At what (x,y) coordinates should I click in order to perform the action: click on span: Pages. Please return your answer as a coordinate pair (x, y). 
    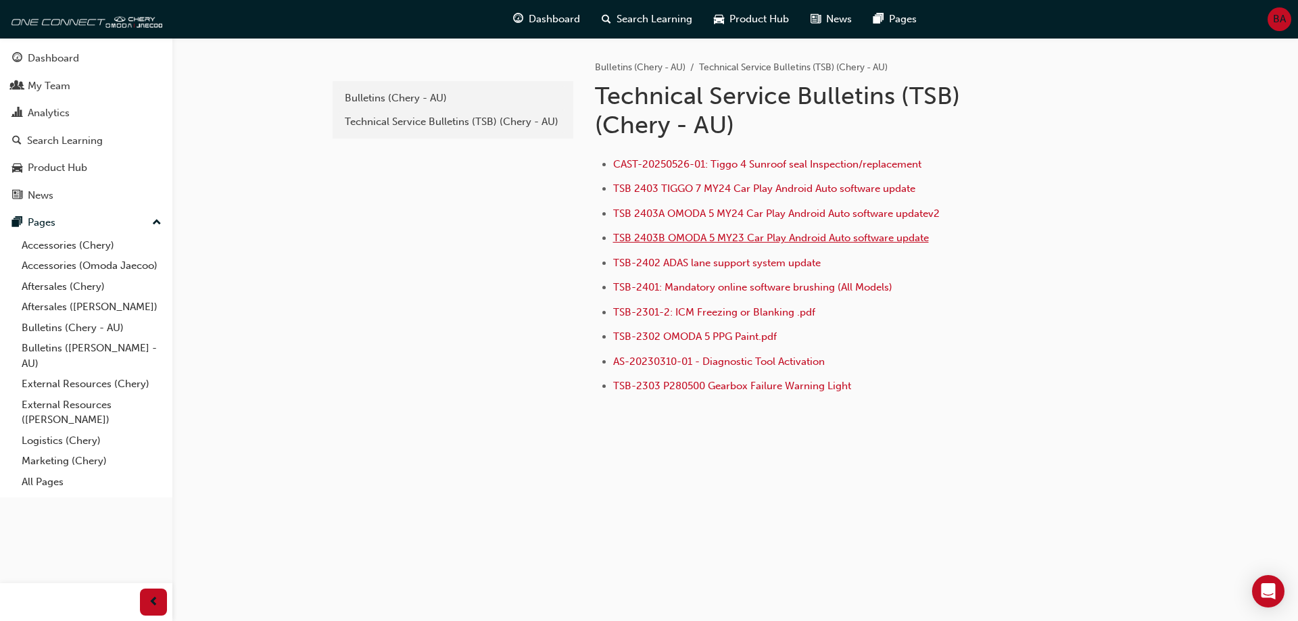
    Looking at the image, I should click on (902, 19).